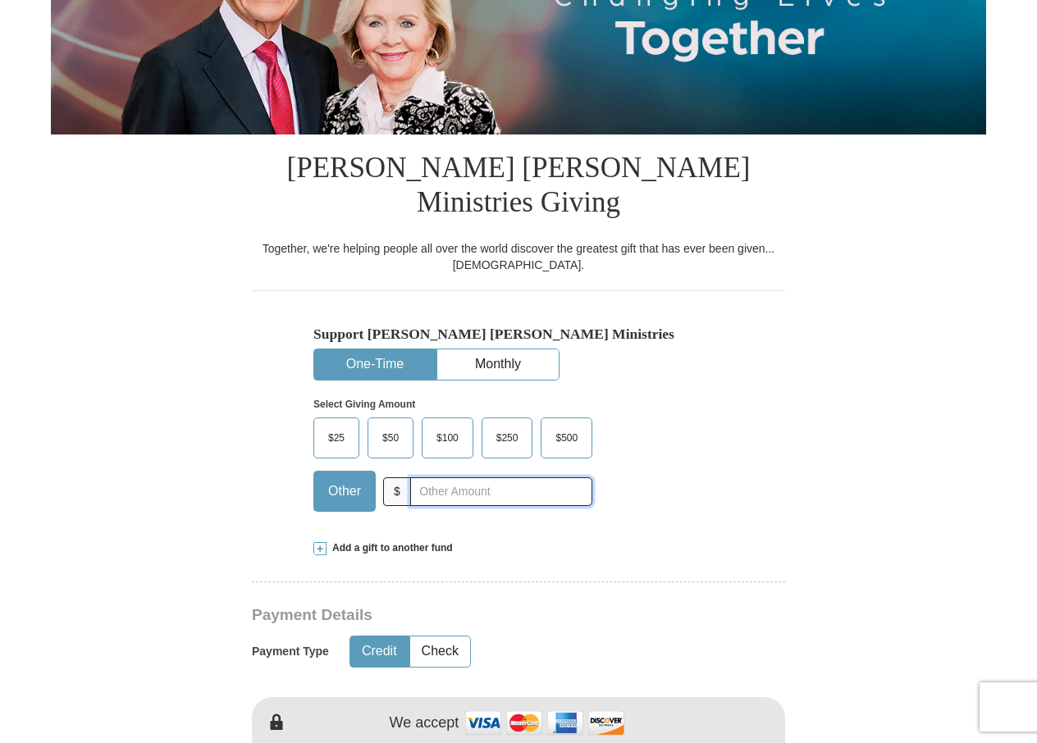 The width and height of the screenshot is (1037, 743). What do you see at coordinates (498, 364) in the screenshot?
I see `button: Monthly` at bounding box center [498, 364].